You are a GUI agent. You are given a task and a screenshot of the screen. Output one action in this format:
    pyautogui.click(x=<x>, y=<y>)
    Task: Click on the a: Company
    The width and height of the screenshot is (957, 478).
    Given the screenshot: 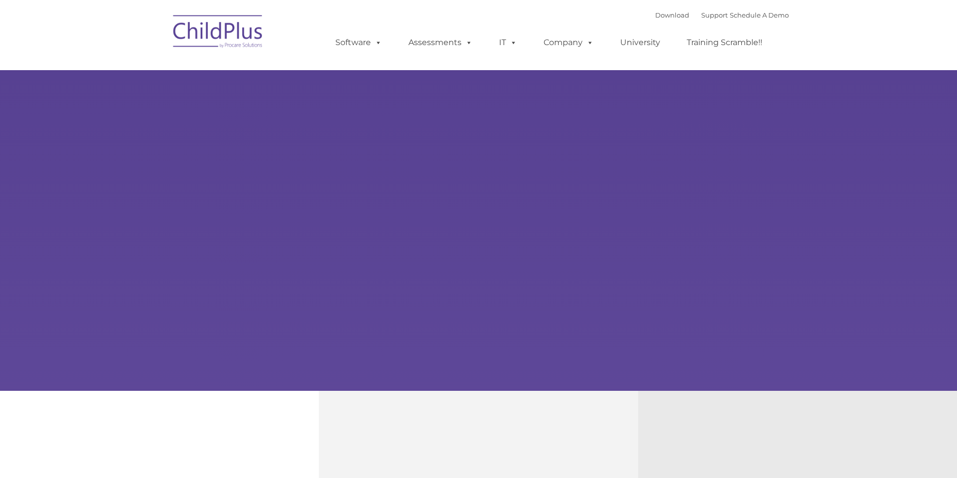 What is the action you would take?
    pyautogui.click(x=569, y=43)
    